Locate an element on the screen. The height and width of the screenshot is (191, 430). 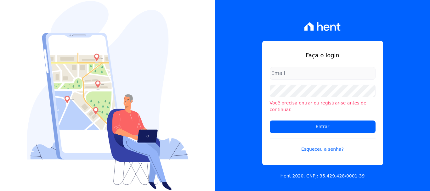
h1: Faça o login is located at coordinates (322, 55).